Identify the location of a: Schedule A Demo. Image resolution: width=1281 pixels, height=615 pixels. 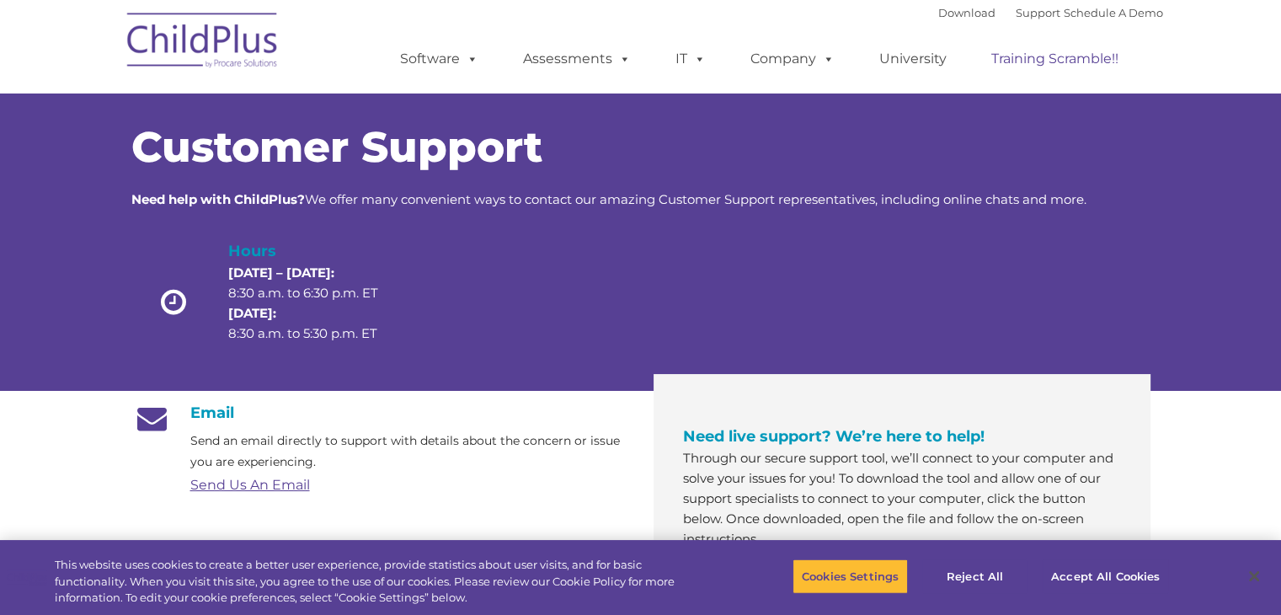
(1113, 13).